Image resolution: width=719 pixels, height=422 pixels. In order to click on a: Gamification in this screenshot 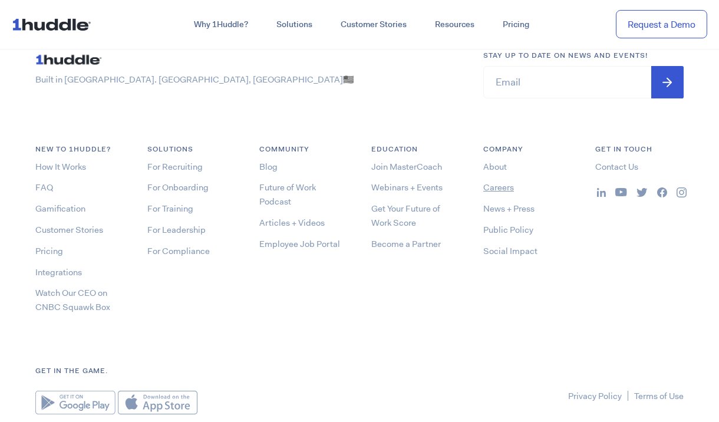, I will do `click(60, 208)`.